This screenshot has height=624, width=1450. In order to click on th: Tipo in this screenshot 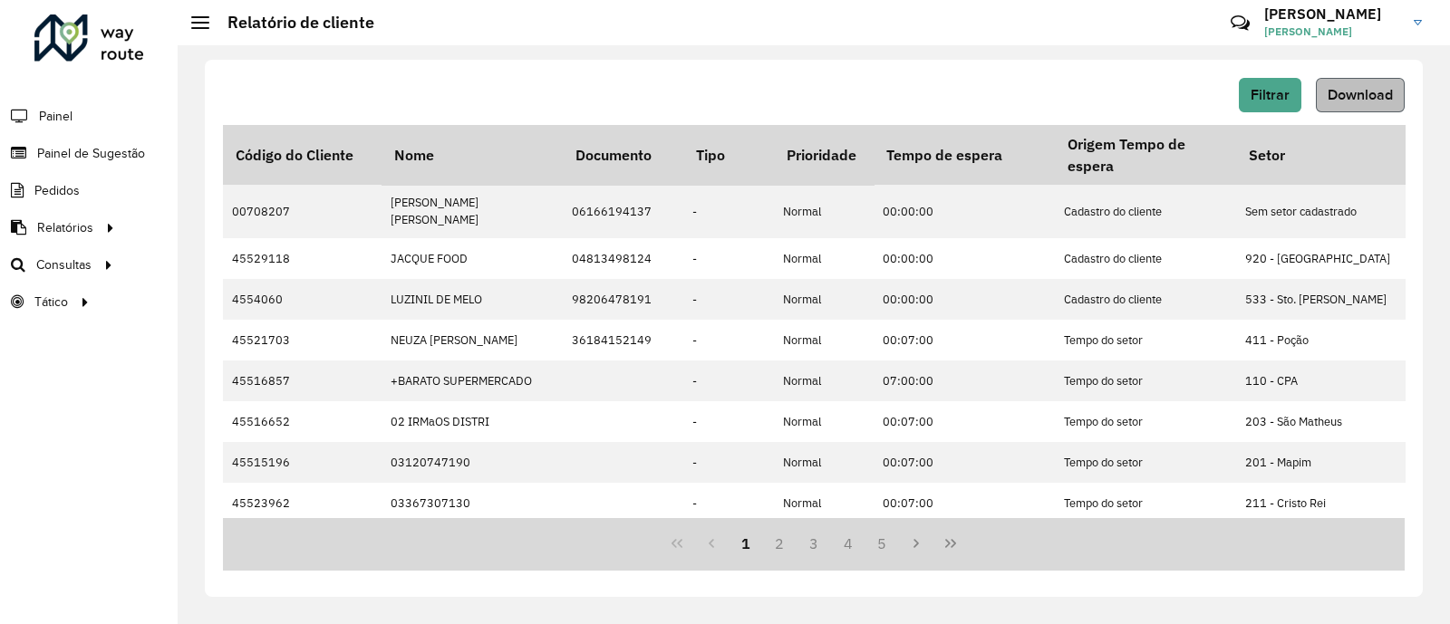, I will do `click(729, 155)`.